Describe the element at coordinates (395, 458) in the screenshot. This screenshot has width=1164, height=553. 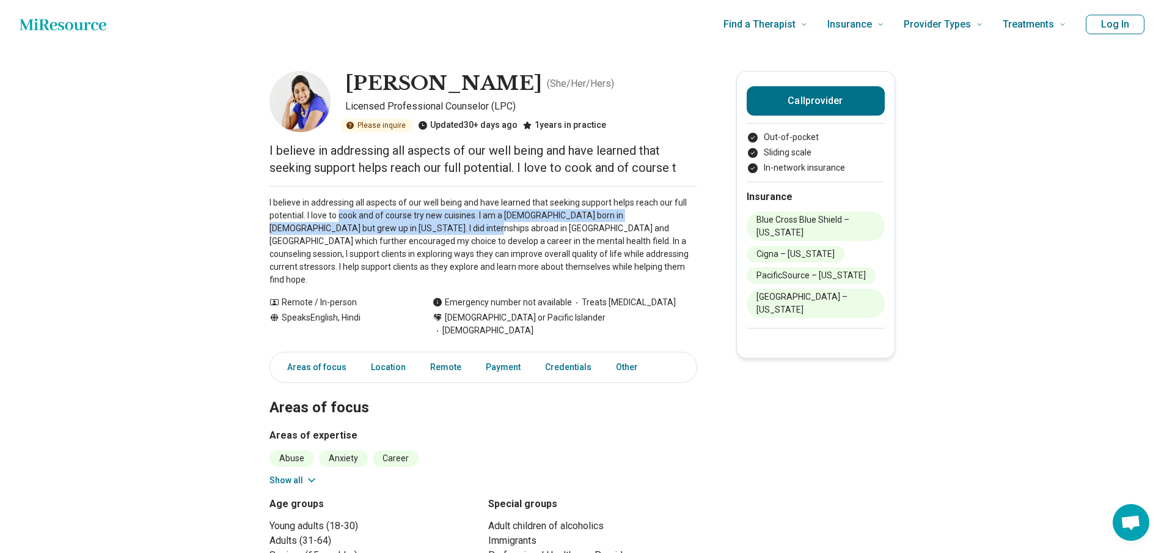
I see `li: Career` at that location.